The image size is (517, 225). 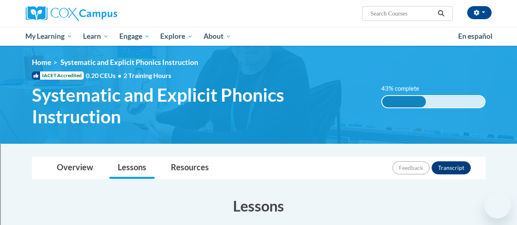 I want to click on span: 2 Training Hours, so click(x=147, y=75).